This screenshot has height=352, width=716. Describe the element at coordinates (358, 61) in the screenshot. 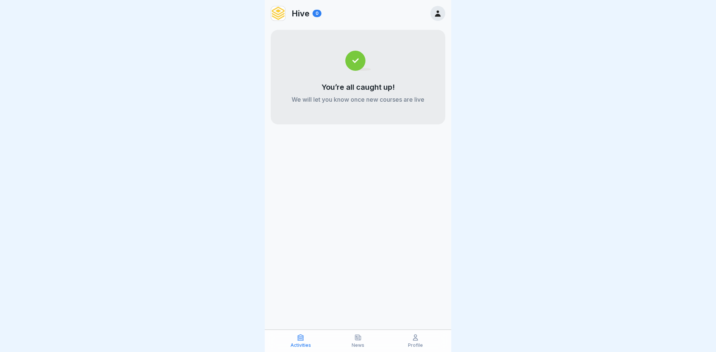

I see `img: completed.svg` at that location.